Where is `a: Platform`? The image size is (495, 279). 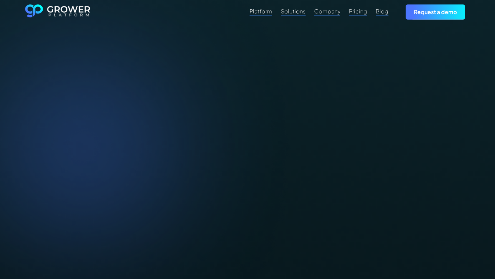 a: Platform is located at coordinates (261, 11).